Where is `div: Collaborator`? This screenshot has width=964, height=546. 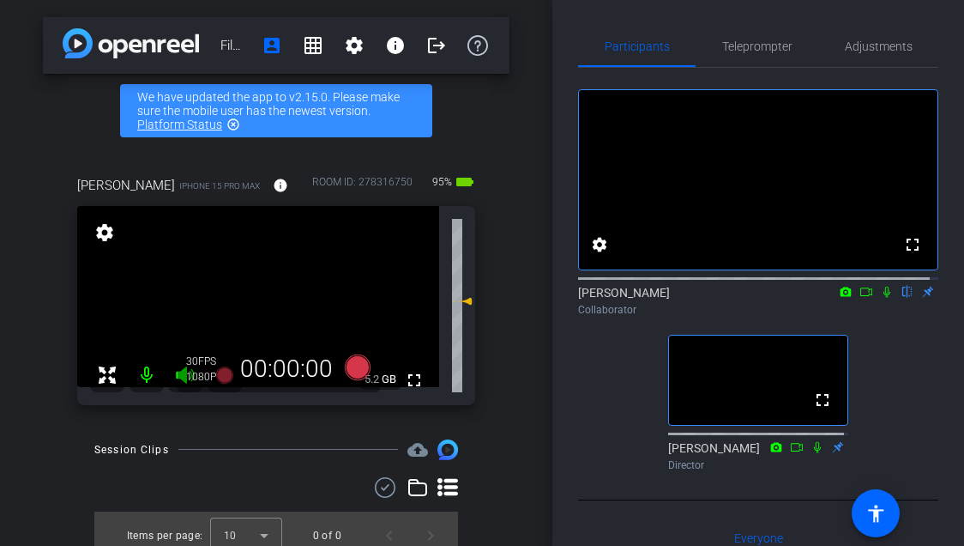
div: Collaborator is located at coordinates (759, 310).